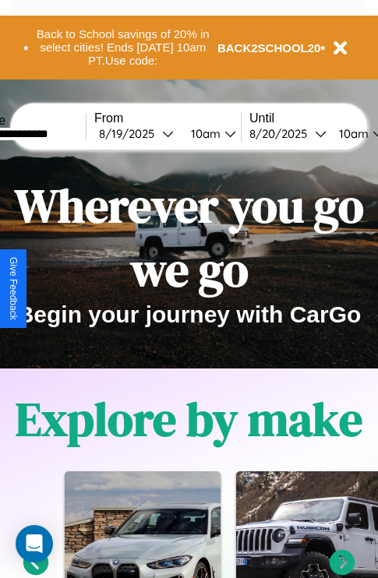 The height and width of the screenshot is (578, 378). What do you see at coordinates (210, 133) in the screenshot?
I see `button: 10am` at bounding box center [210, 133].